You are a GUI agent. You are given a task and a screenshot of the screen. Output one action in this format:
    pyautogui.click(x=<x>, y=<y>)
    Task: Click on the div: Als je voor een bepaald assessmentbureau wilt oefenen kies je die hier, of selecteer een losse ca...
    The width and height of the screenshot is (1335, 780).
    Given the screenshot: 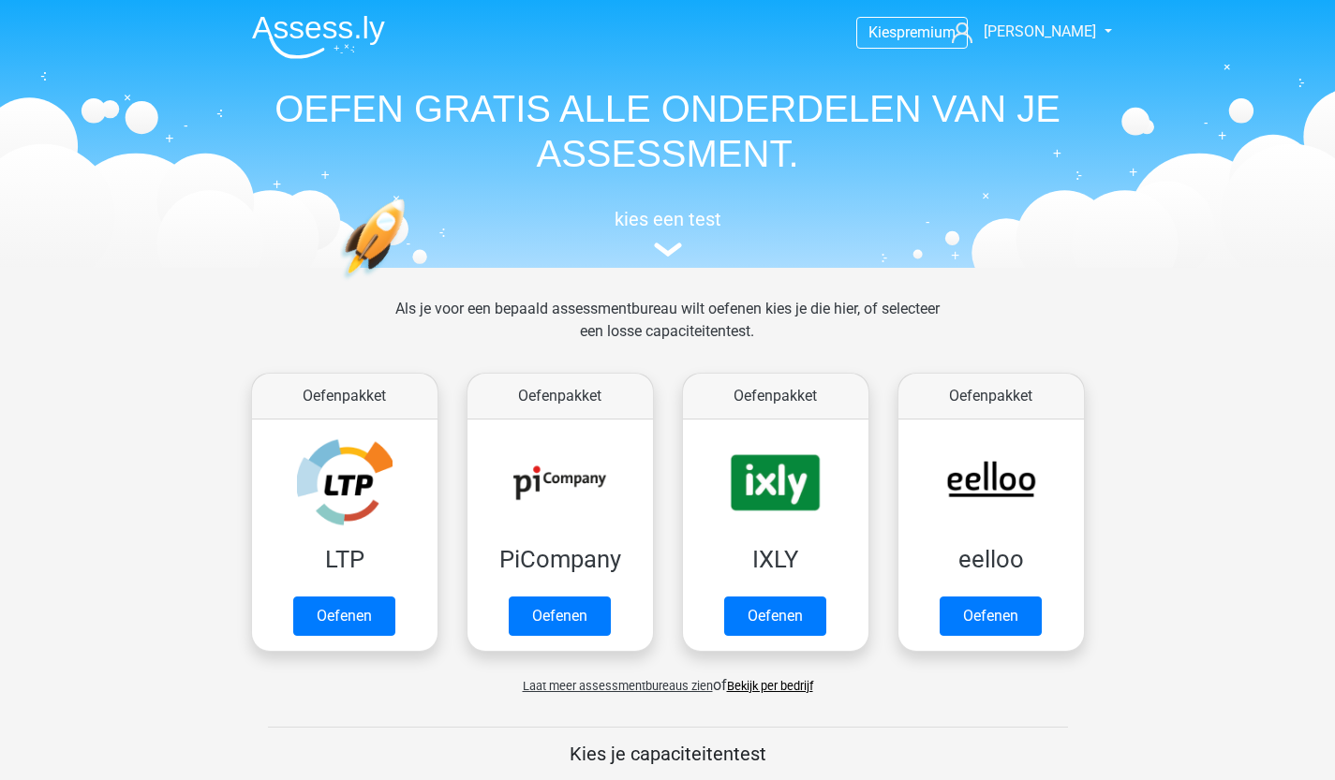 What is the action you would take?
    pyautogui.click(x=667, y=332)
    